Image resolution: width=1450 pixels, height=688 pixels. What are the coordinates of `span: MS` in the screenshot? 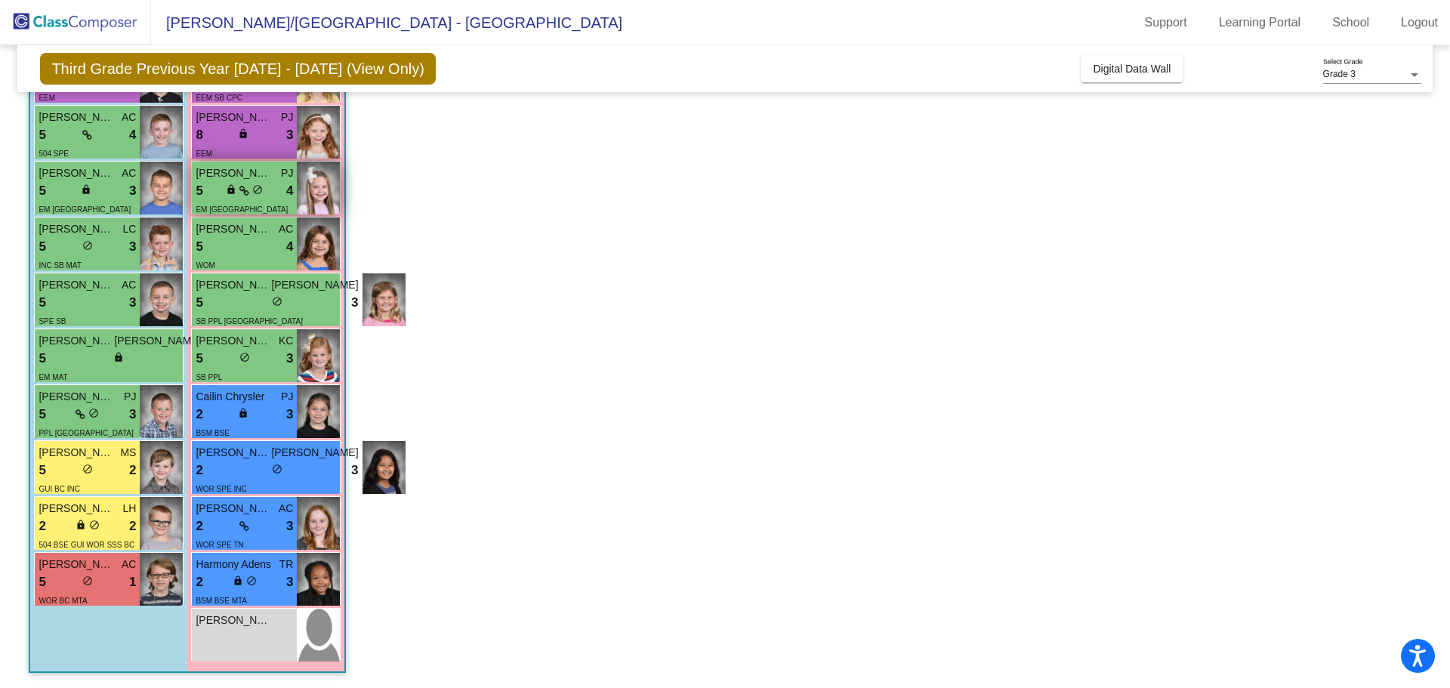 It's located at (128, 452).